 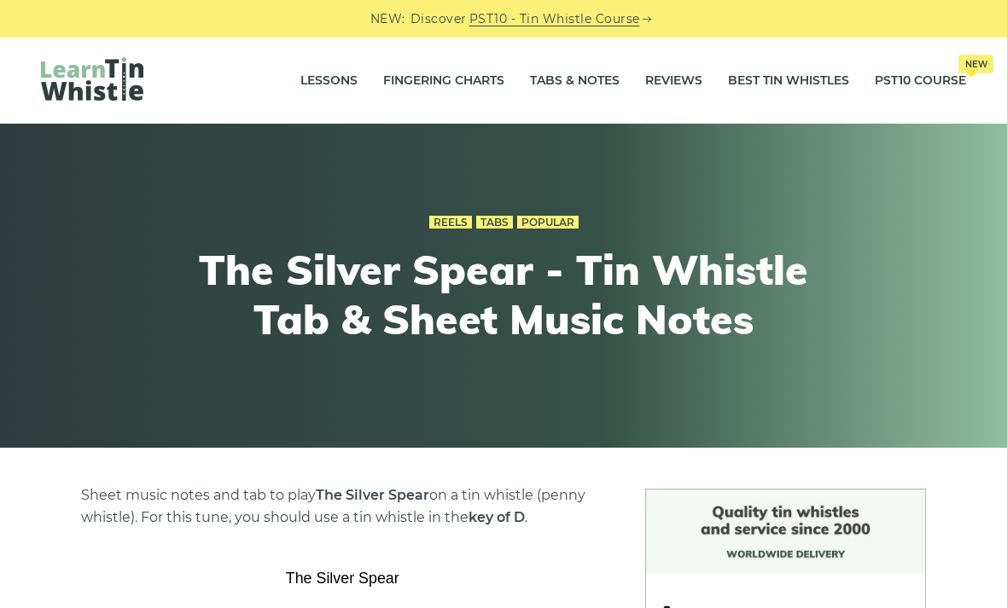 What do you see at coordinates (975, 64) in the screenshot?
I see `span: New` at bounding box center [975, 64].